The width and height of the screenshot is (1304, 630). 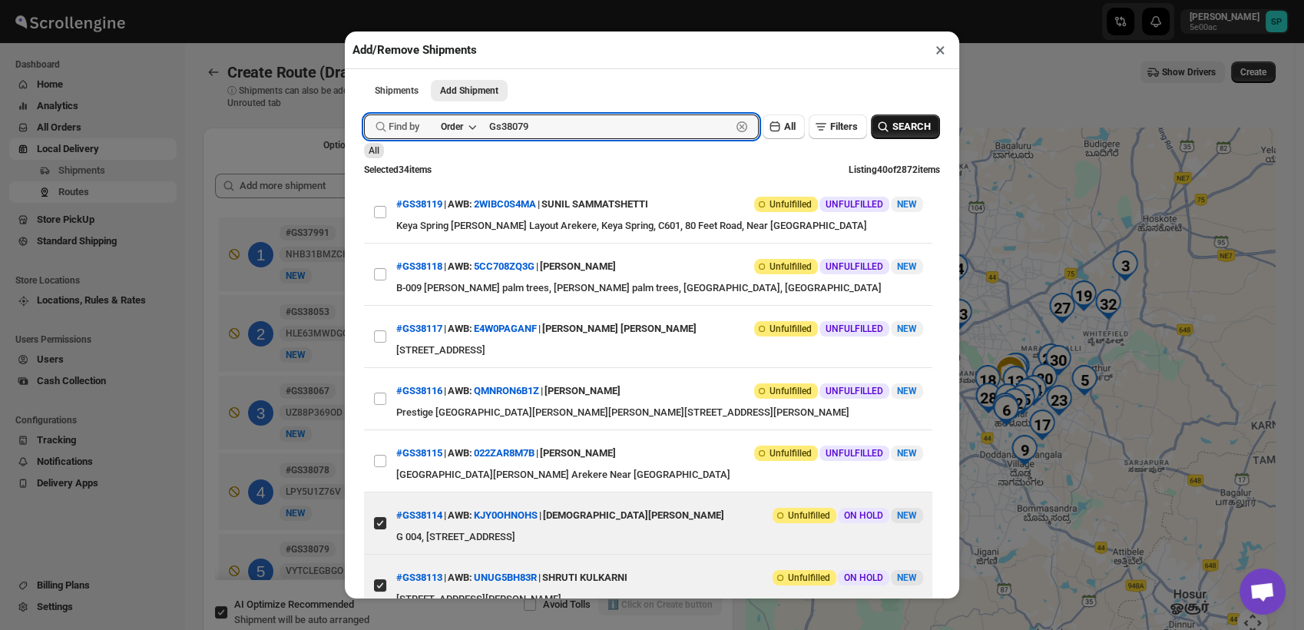 I want to click on span: Find by, so click(x=404, y=127).